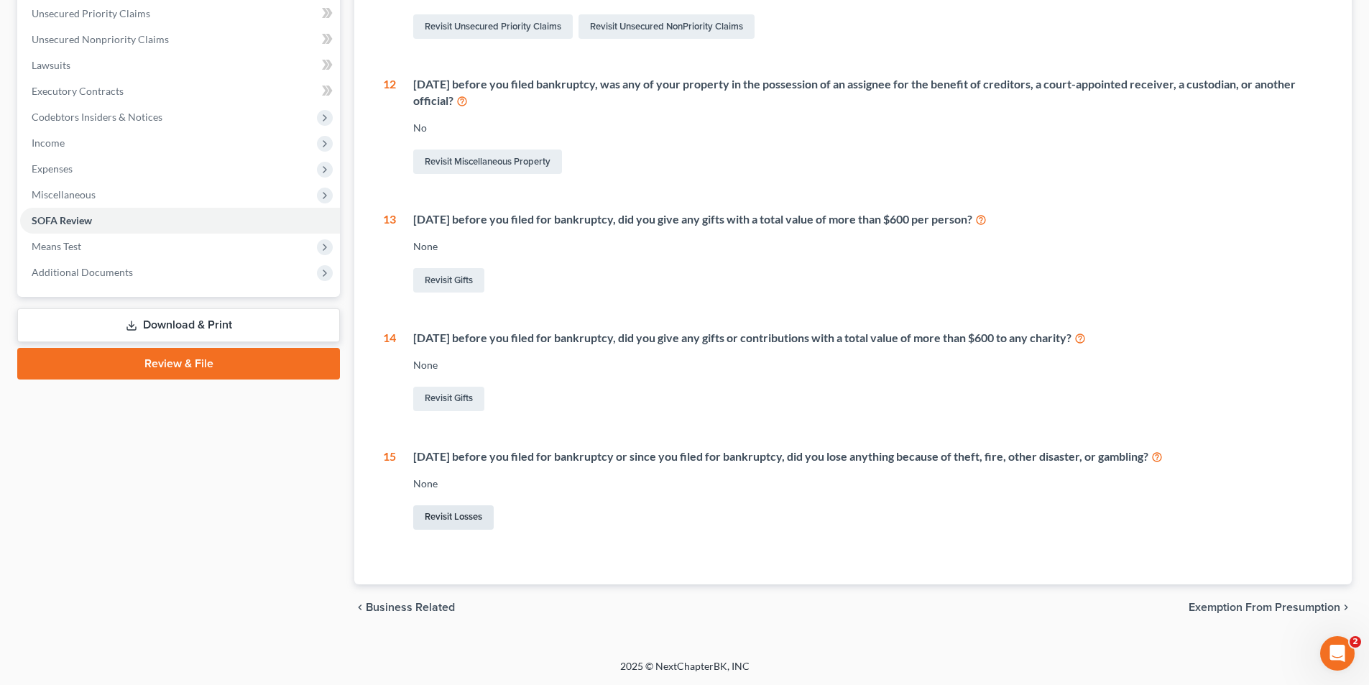 This screenshot has height=685, width=1369. What do you see at coordinates (360, 607) in the screenshot?
I see `i: chevron_left` at bounding box center [360, 607].